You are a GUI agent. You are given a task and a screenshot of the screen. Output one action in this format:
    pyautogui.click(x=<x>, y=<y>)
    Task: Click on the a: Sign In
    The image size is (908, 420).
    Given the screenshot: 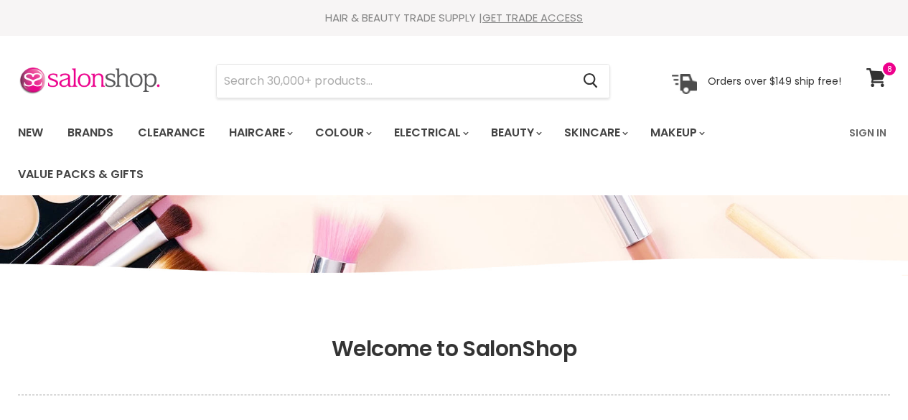 What is the action you would take?
    pyautogui.click(x=868, y=133)
    